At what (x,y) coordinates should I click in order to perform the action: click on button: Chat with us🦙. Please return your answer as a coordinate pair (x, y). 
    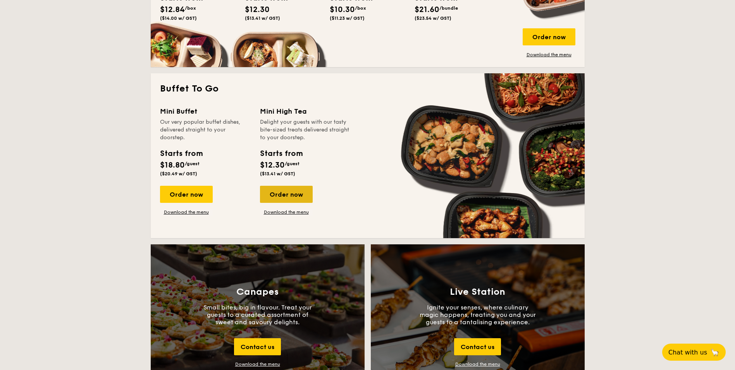
    Looking at the image, I should click on (694, 352).